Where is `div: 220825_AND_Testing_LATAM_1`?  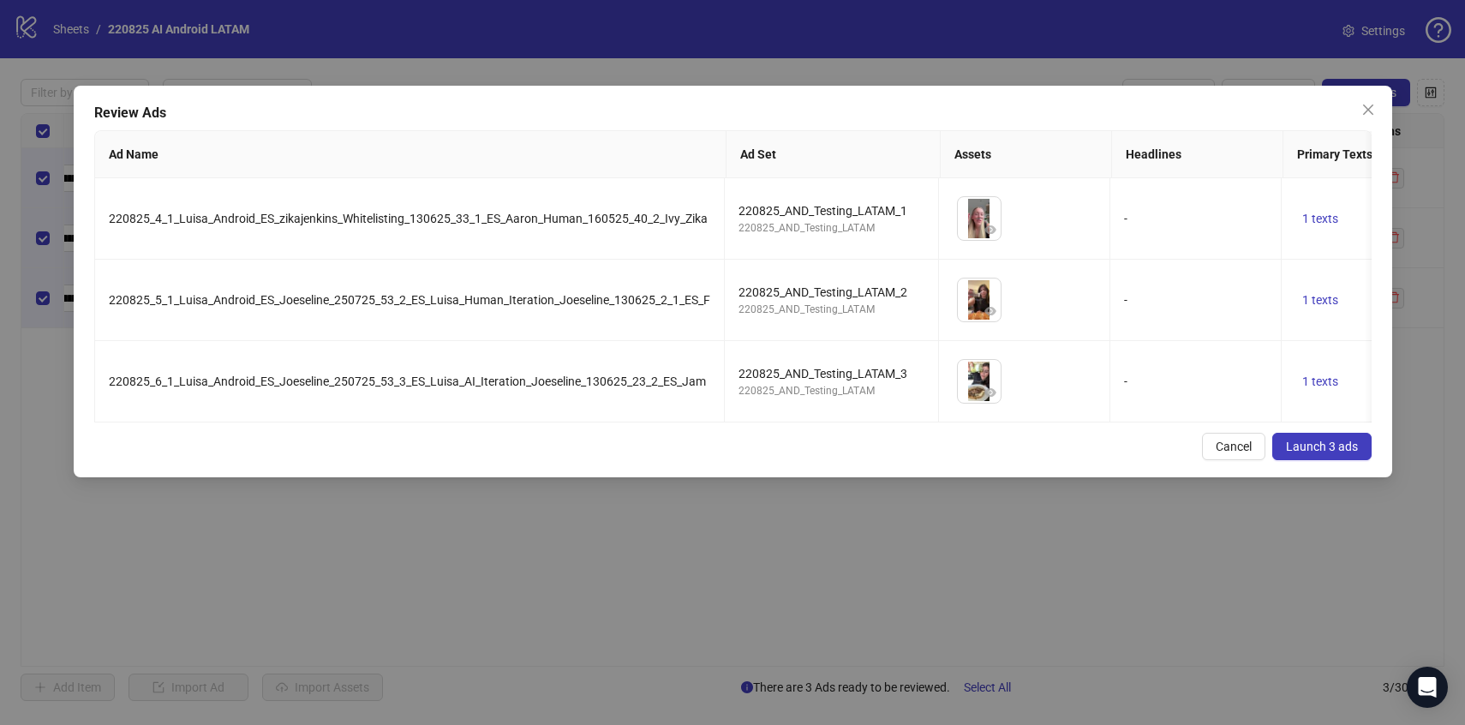 div: 220825_AND_Testing_LATAM_1 is located at coordinates (831, 211).